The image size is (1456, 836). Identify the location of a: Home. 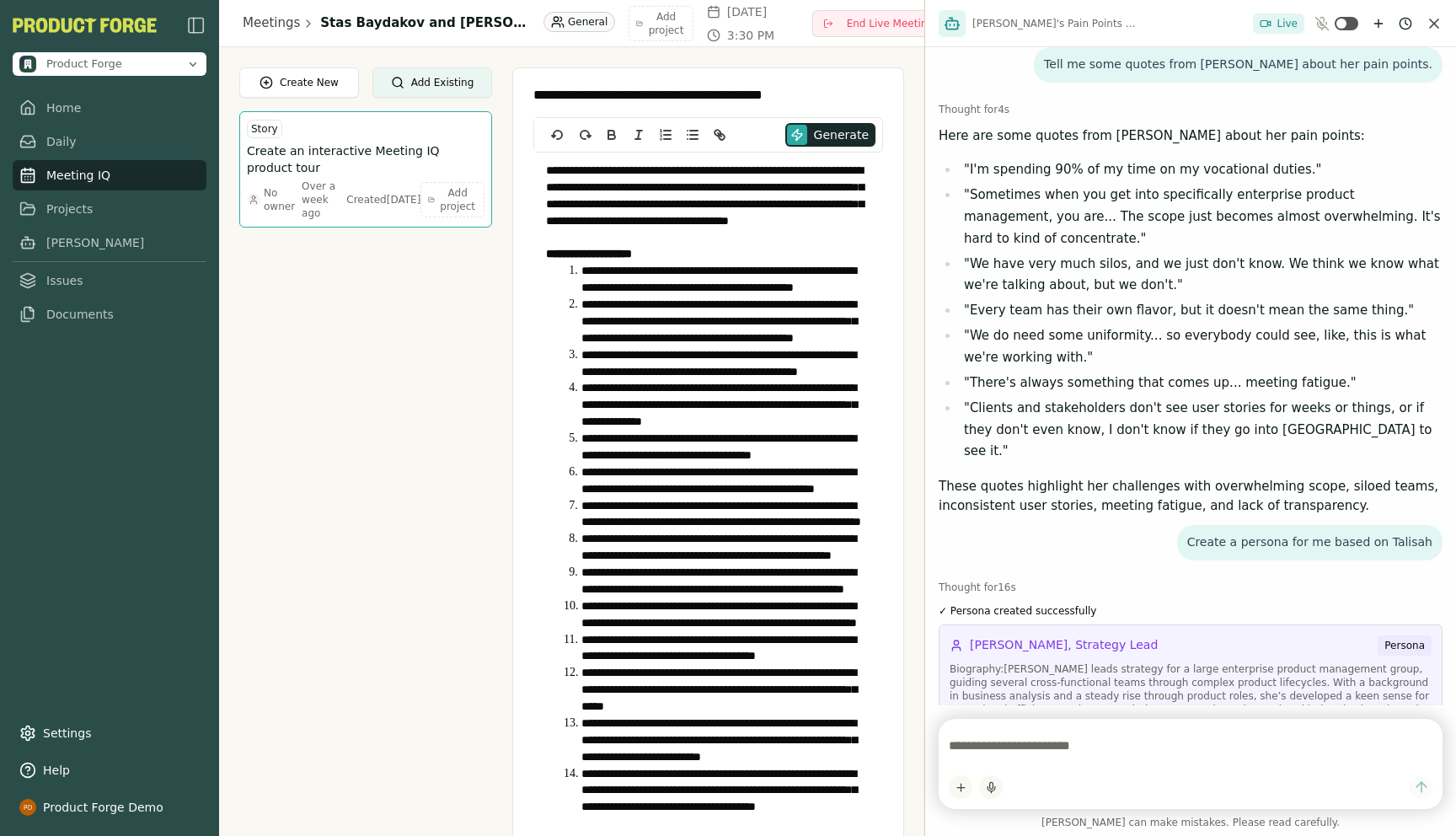
(109, 108).